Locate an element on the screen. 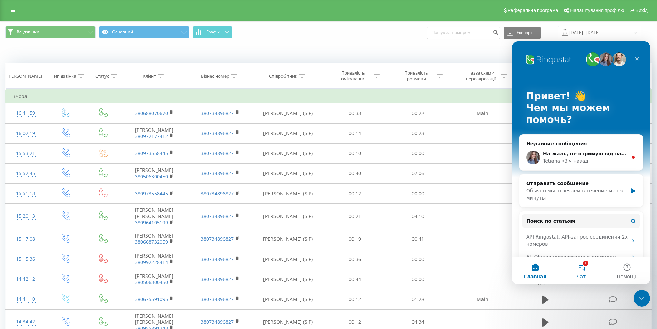 The width and height of the screenshot is (657, 329). td: 00:33 is located at coordinates (355, 113).